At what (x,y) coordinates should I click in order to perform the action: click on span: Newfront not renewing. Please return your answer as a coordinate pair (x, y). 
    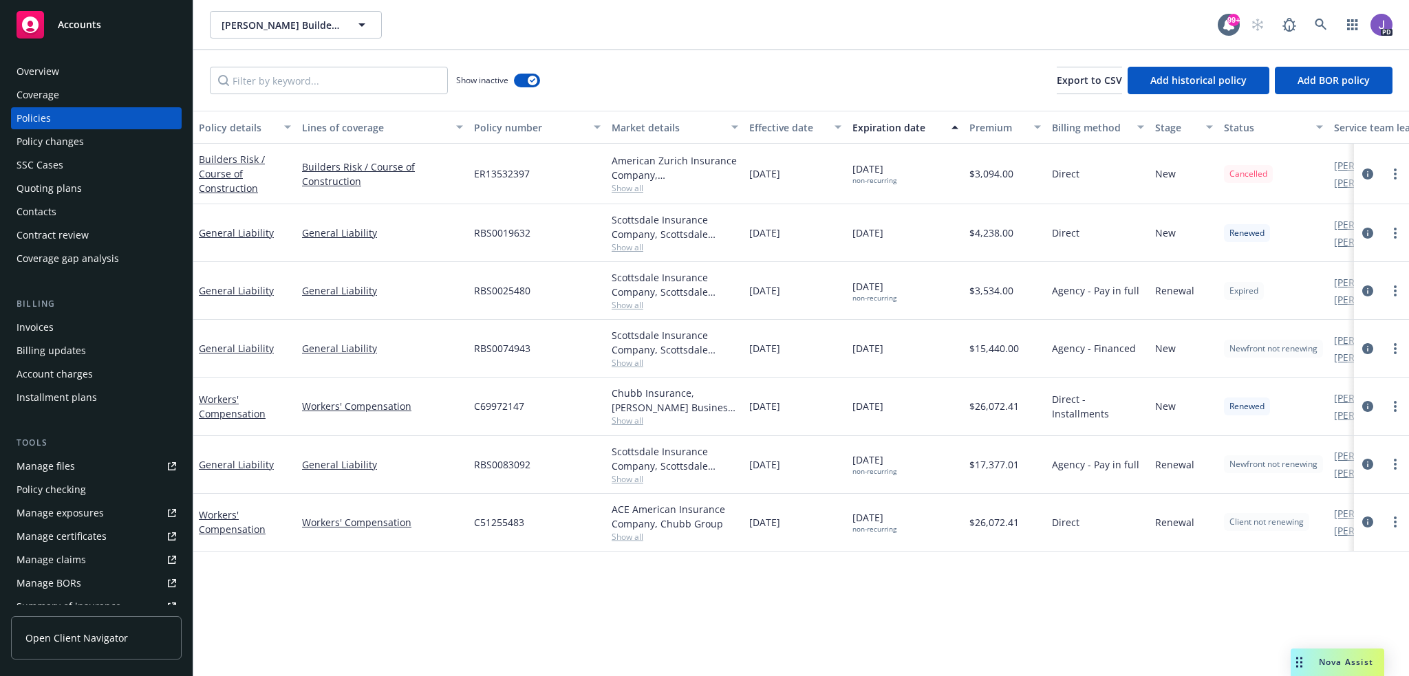
    Looking at the image, I should click on (1273, 464).